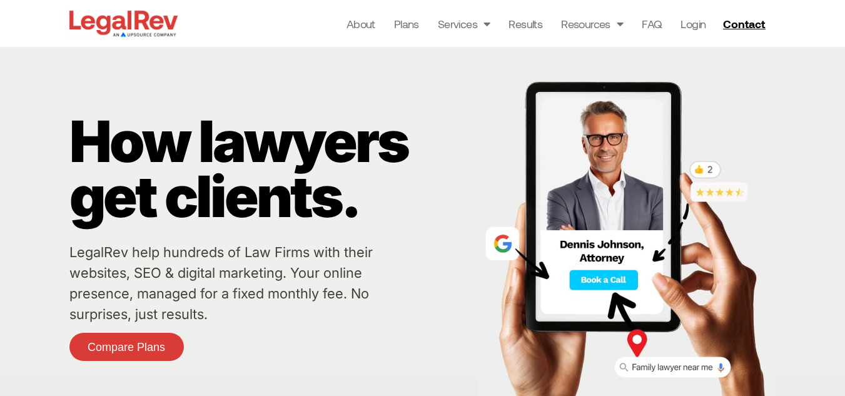 The image size is (845, 396). Describe the element at coordinates (592, 24) in the screenshot. I see `a: Resources` at that location.